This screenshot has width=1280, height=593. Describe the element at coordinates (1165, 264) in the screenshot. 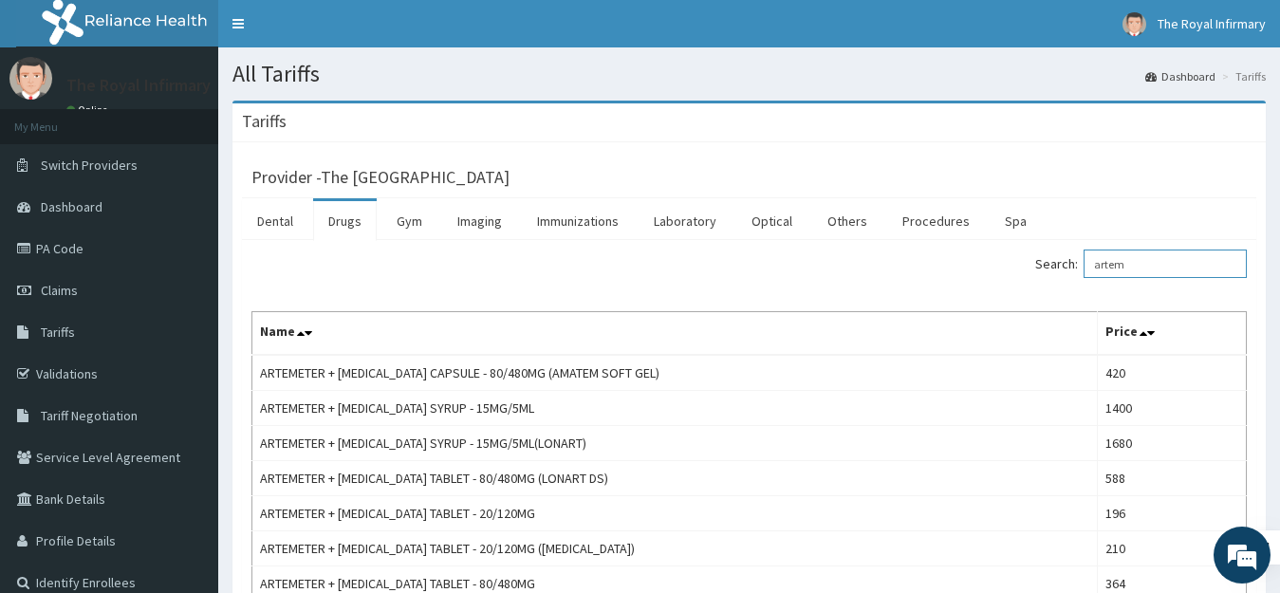

I see `input: Search:` at that location.